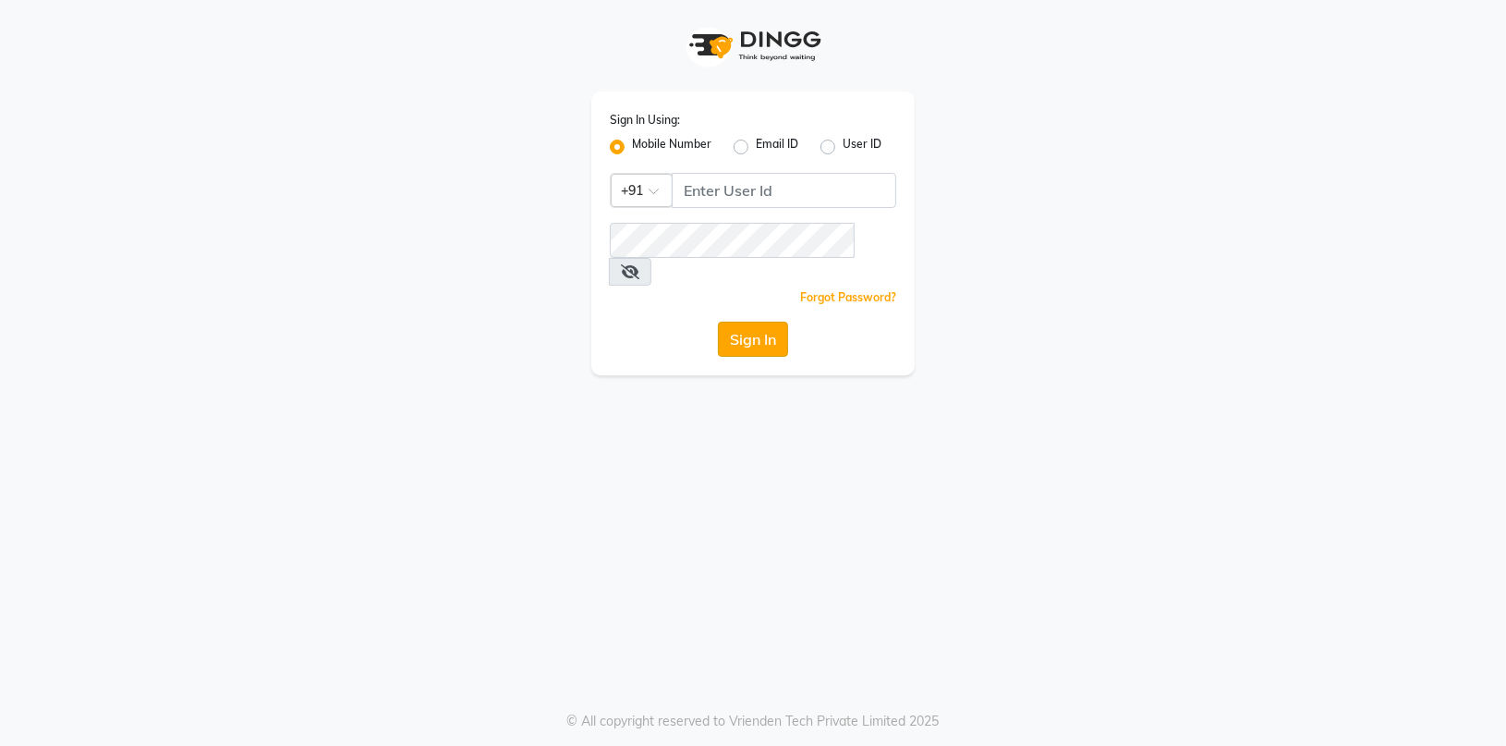 The image size is (1506, 746). I want to click on label: Sign In Using:, so click(645, 120).